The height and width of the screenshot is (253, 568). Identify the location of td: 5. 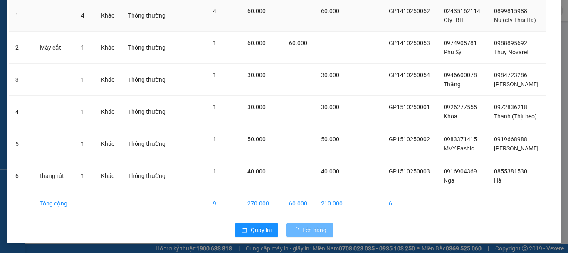
(21, 144).